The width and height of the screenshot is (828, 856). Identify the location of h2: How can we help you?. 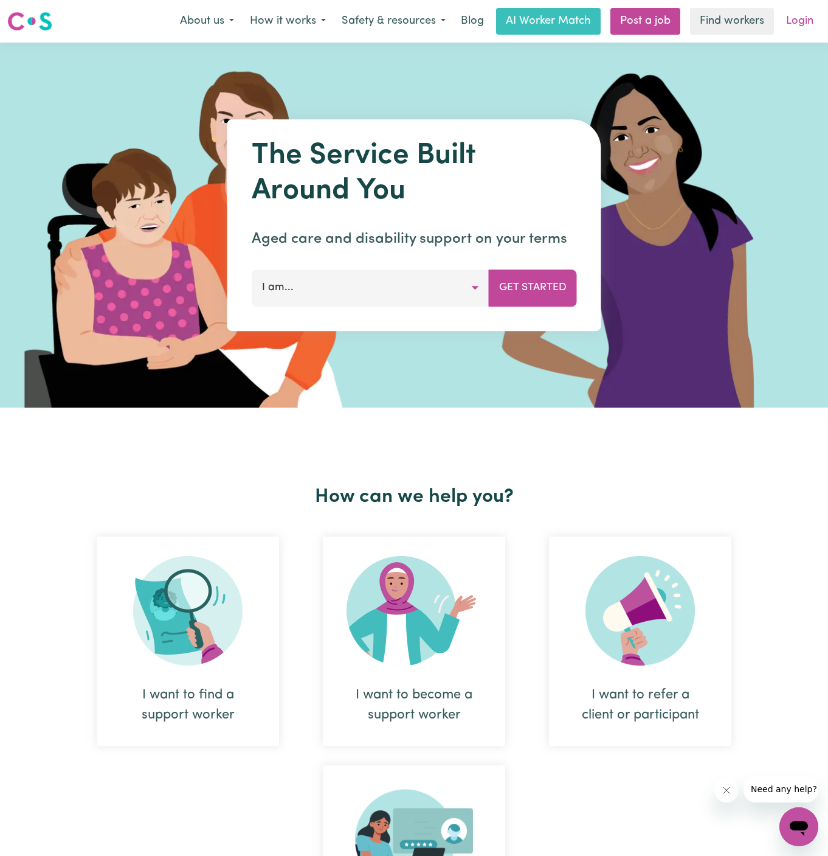
(414, 497).